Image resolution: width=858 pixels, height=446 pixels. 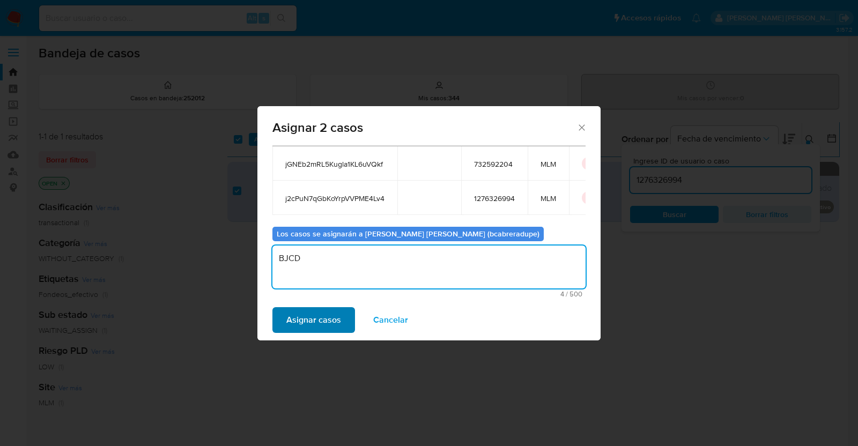 I want to click on span: Cancelar, so click(x=390, y=320).